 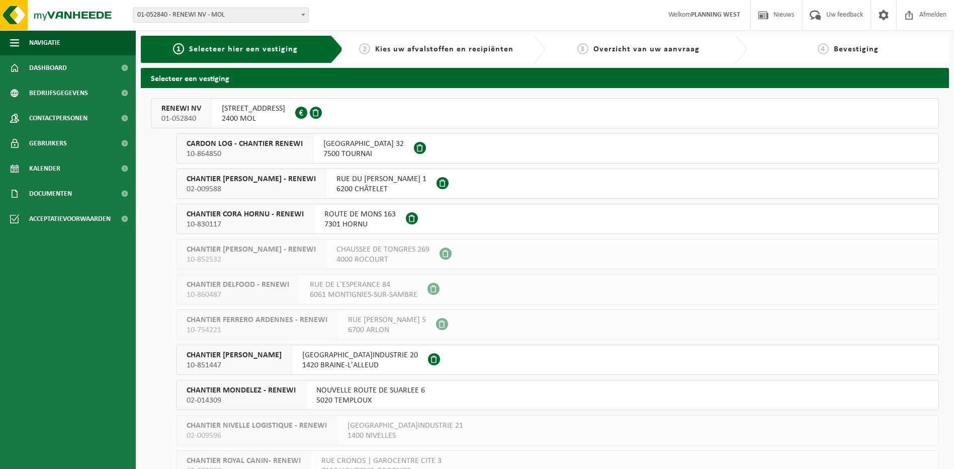 I want to click on span: Selecteer hier een vestiging, so click(x=244, y=49).